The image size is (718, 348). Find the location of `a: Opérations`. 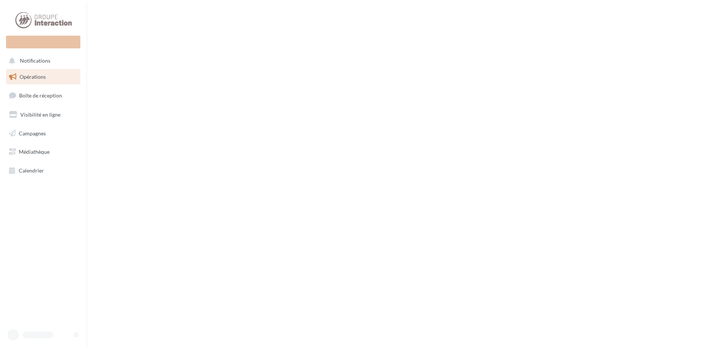

a: Opérations is located at coordinates (43, 77).